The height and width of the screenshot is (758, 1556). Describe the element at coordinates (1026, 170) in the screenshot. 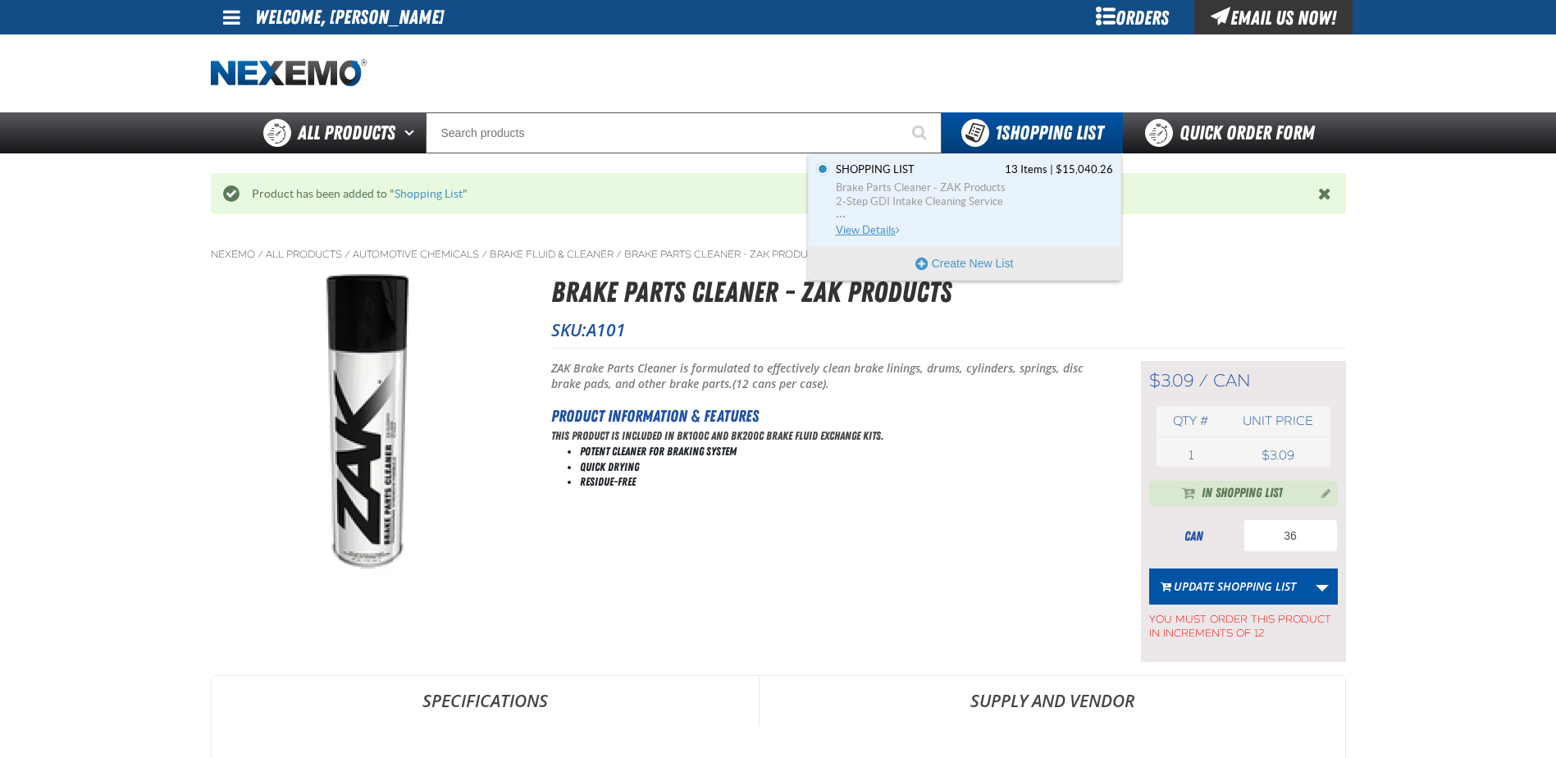

I see `span: 13 Items` at that location.